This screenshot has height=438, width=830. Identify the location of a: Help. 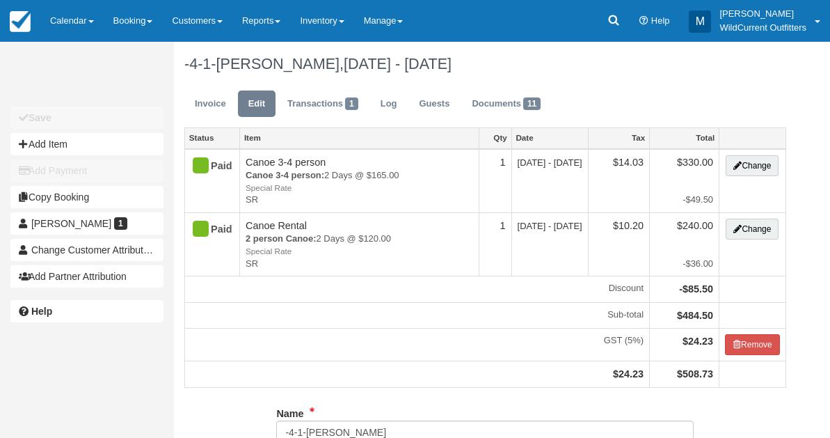
(87, 311).